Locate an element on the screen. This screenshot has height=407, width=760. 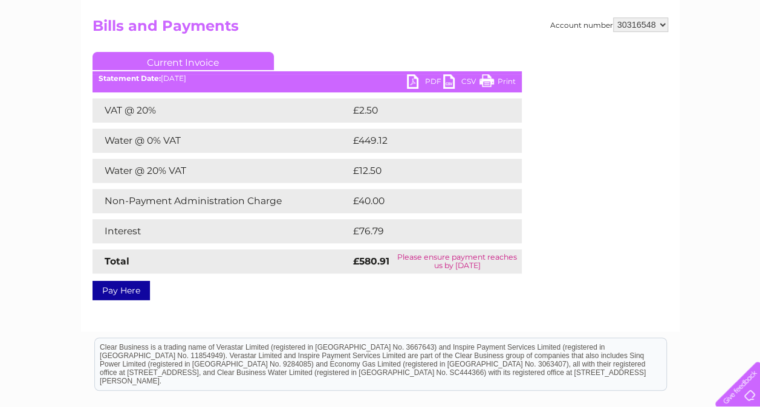
div: Account number is located at coordinates (609, 25).